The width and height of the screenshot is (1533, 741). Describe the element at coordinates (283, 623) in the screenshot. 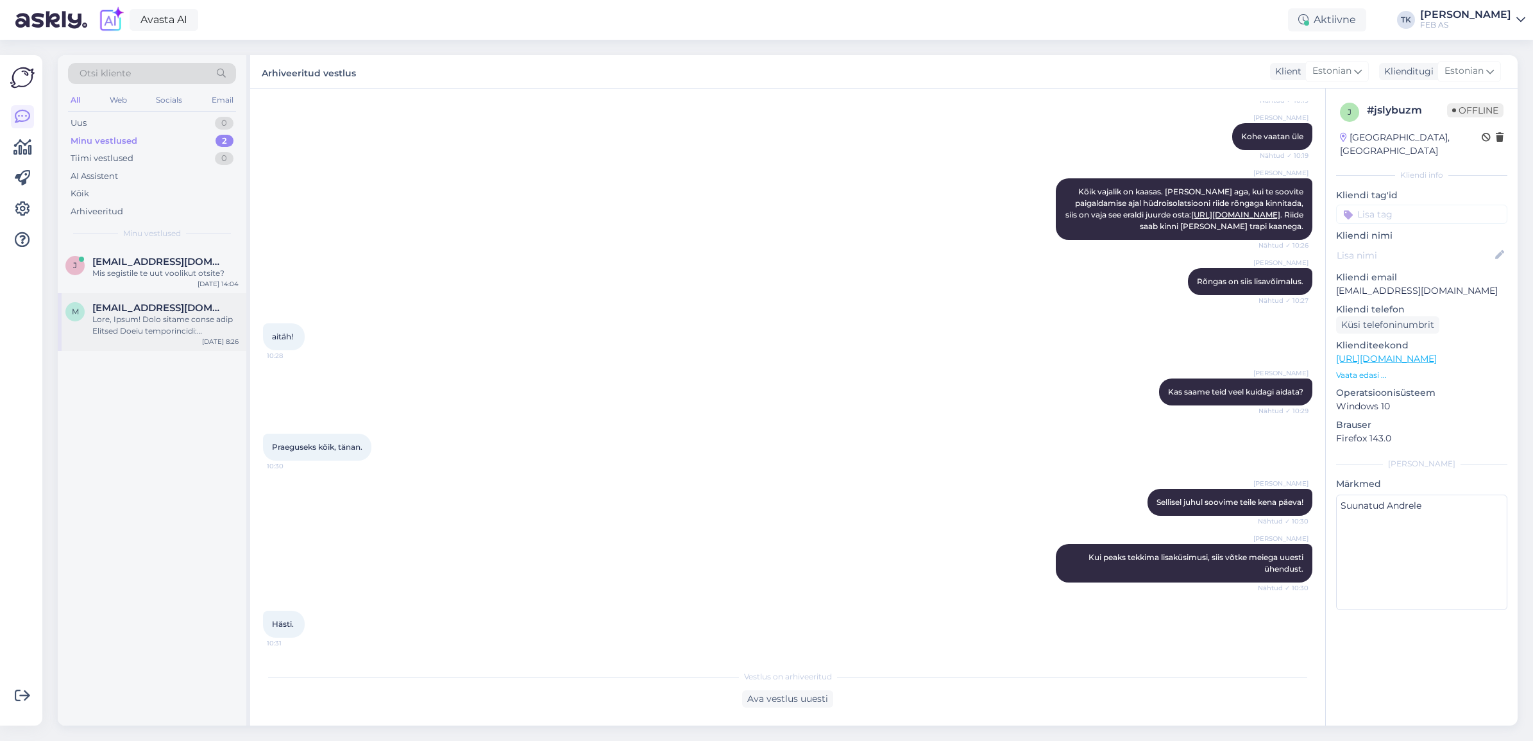

I see `span: Hästi.` at that location.